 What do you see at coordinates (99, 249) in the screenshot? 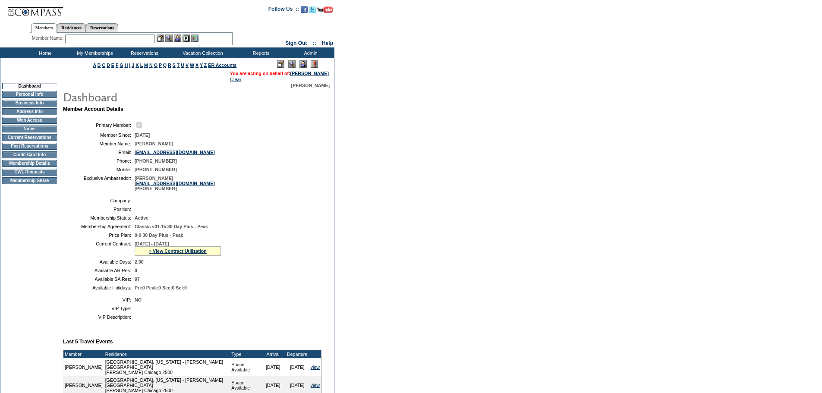
I see `td: Current Contract:` at bounding box center [99, 249].